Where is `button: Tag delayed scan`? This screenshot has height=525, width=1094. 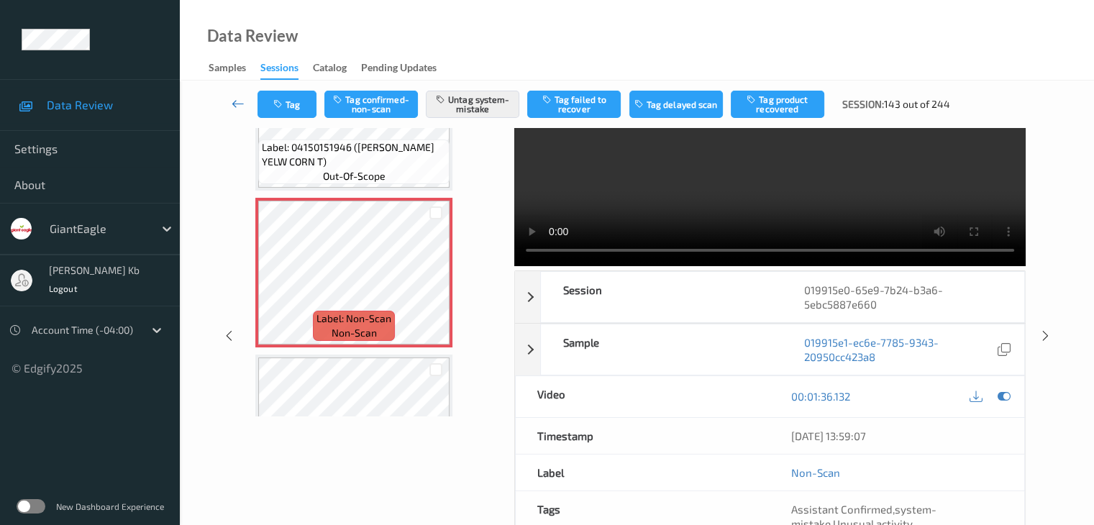
button: Tag delayed scan is located at coordinates (676, 104).